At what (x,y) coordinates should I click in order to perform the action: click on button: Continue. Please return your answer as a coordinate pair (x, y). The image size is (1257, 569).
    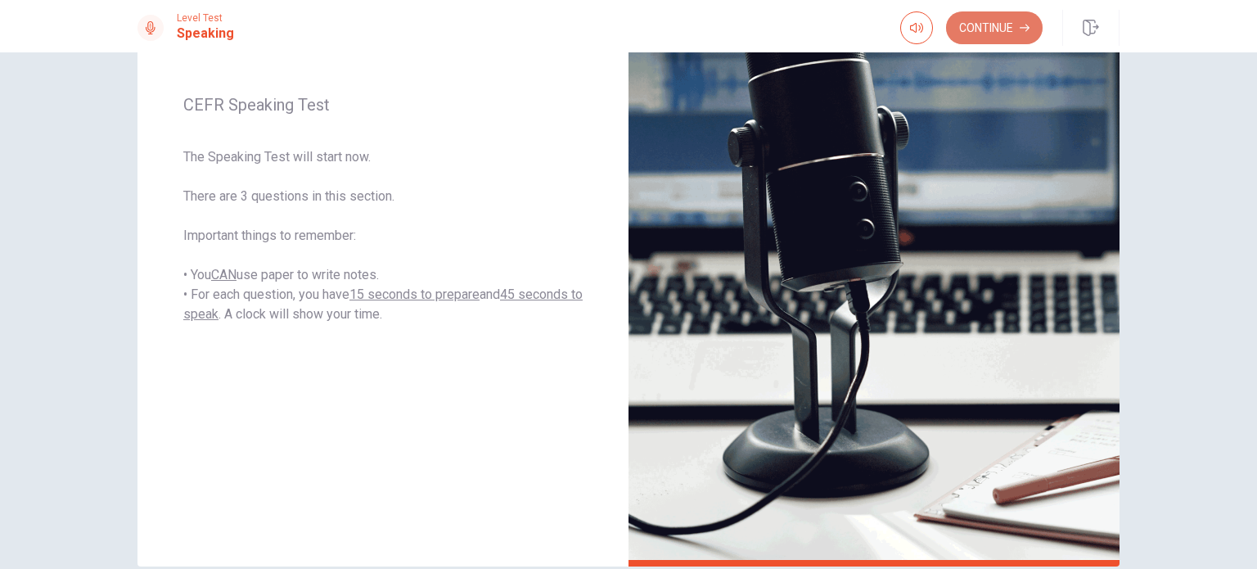
    Looking at the image, I should click on (995, 28).